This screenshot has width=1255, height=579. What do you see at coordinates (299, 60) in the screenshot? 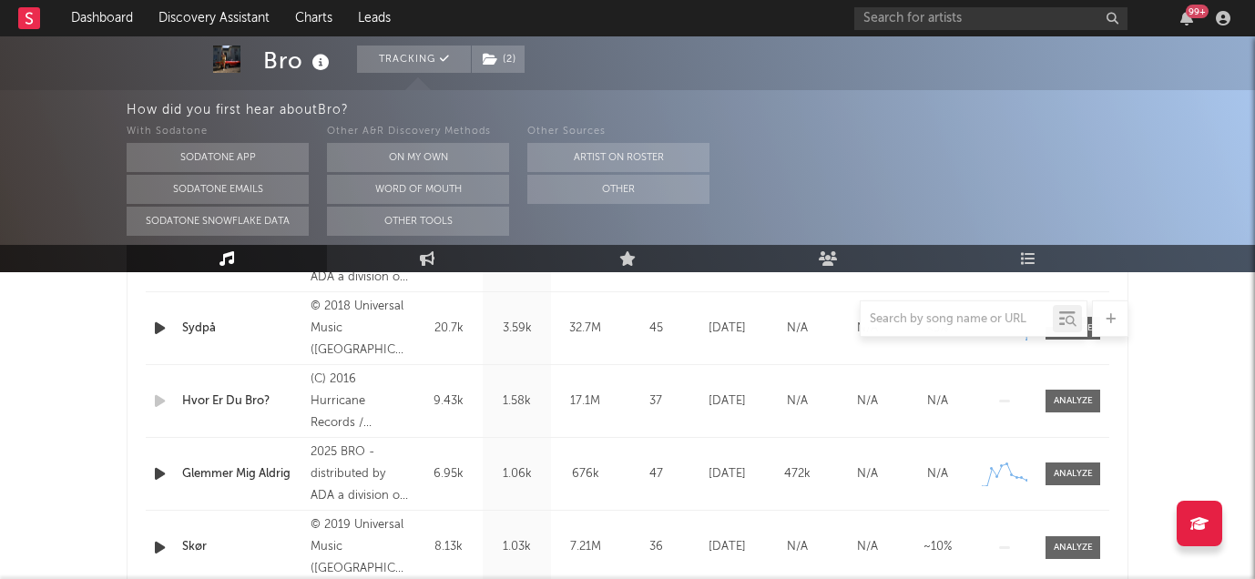
I see `div: Bro` at bounding box center [299, 60].